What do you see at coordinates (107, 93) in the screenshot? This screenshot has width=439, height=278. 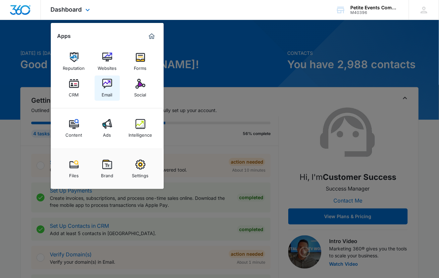 I see `div: Email` at bounding box center [107, 93].